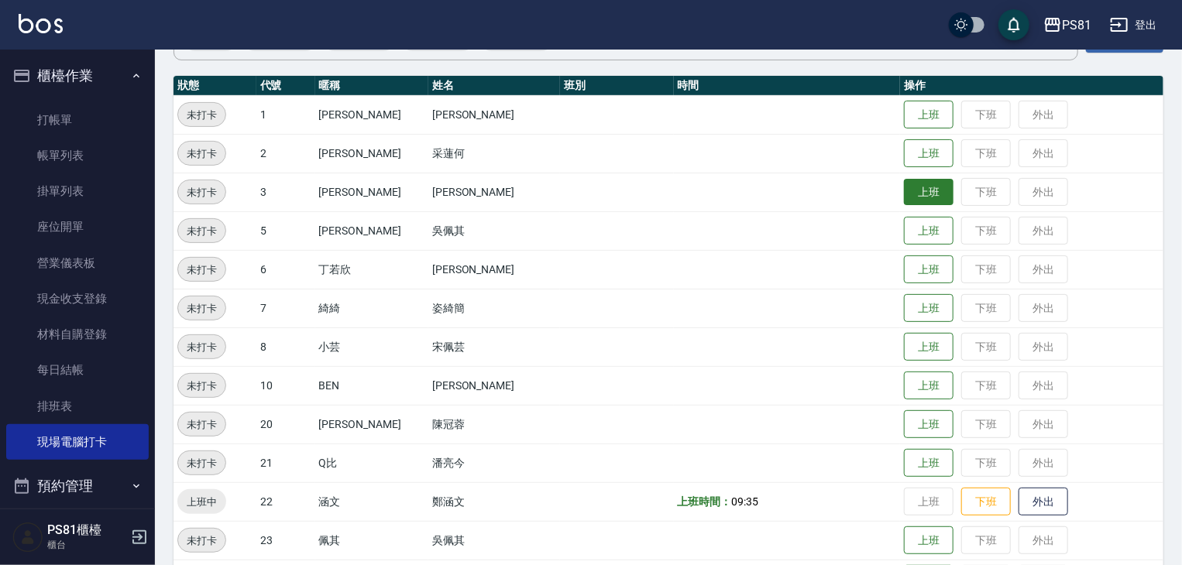  Describe the element at coordinates (40, 23) in the screenshot. I see `img: Logo` at that location.